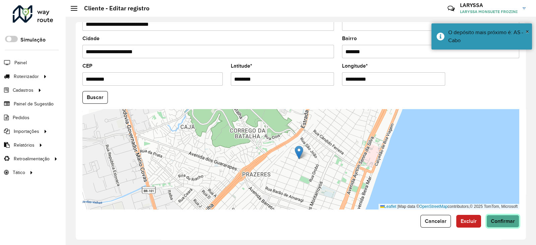  Describe the element at coordinates (503, 221) in the screenshot. I see `span: Confirmar` at that location.